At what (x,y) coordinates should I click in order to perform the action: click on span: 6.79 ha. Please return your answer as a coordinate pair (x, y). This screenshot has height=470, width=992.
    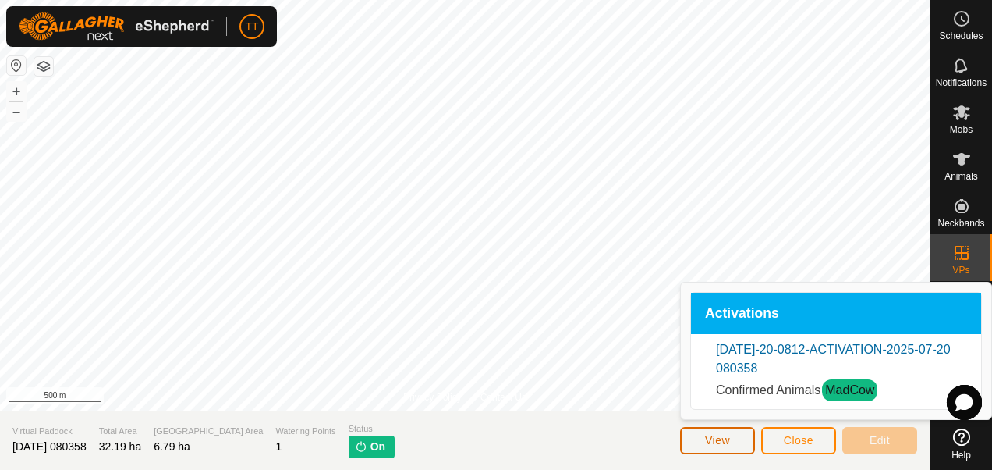
    Looking at the image, I should click on (172, 446).